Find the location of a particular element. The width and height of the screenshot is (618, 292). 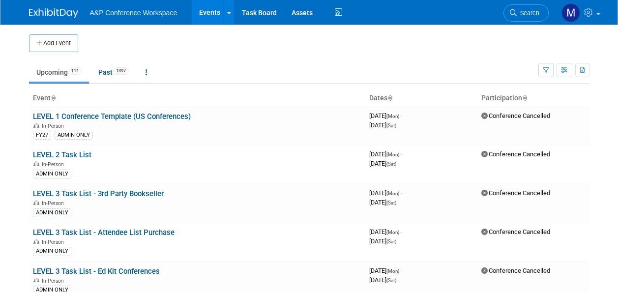

img: ExhibitDay is located at coordinates (54, 13).